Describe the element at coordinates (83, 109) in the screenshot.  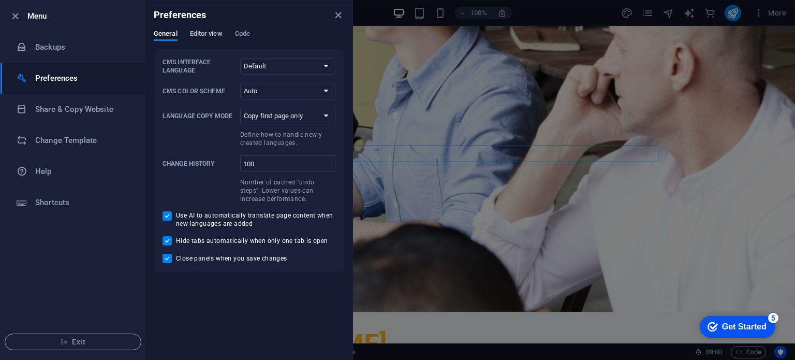
I see `h6: Share & Copy Website` at that location.